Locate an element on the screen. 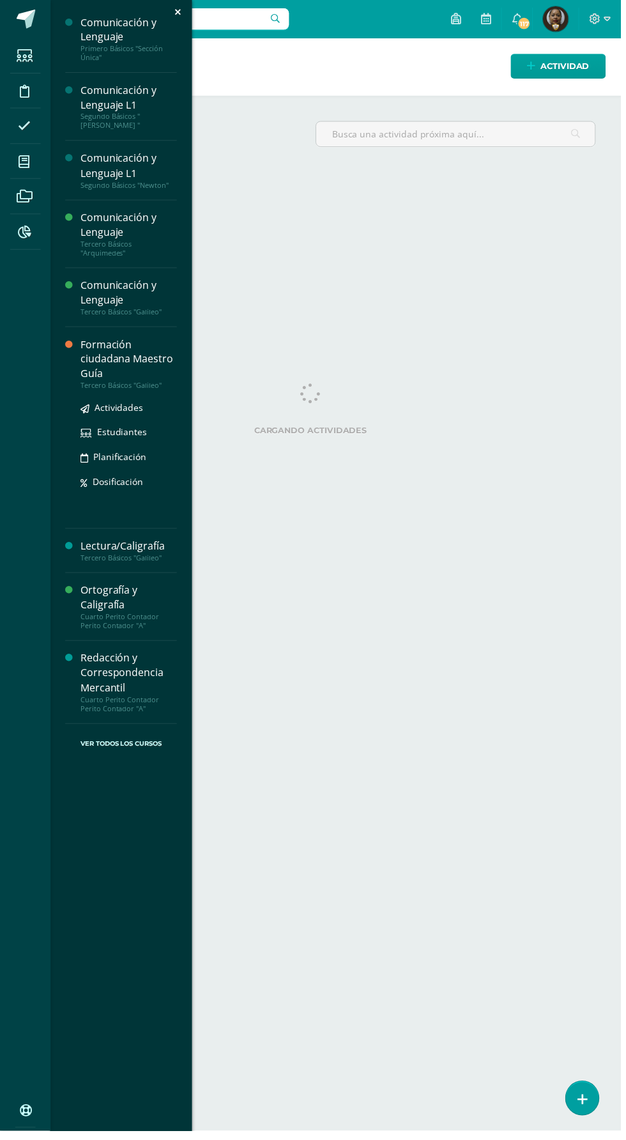 The image size is (626, 1140). div: Segundo Básicos "Newton" is located at coordinates (130, 187).